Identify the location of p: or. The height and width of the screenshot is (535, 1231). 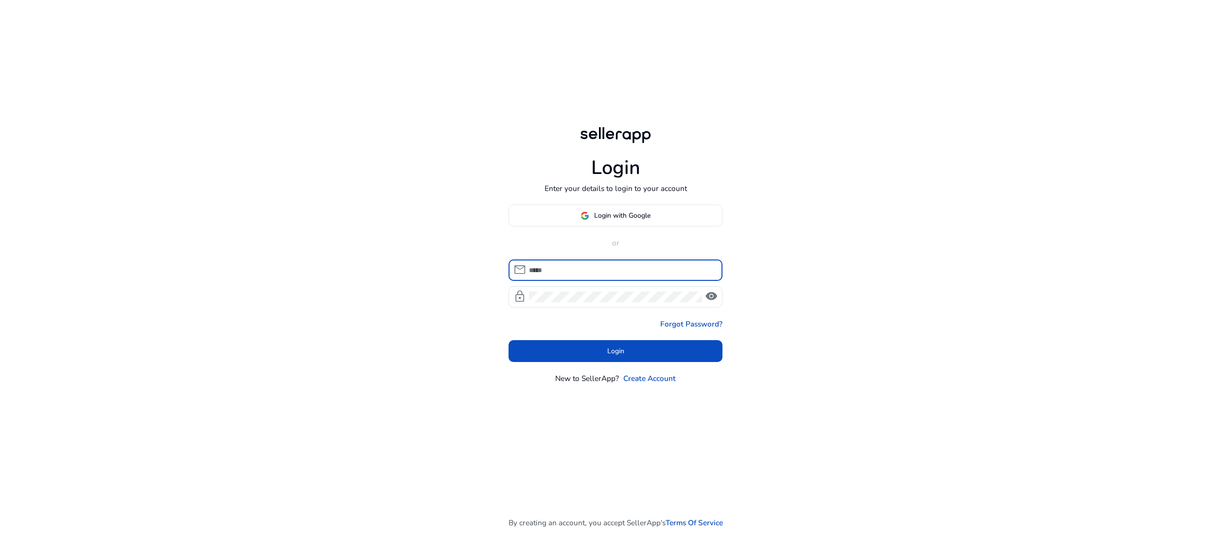
(615, 243).